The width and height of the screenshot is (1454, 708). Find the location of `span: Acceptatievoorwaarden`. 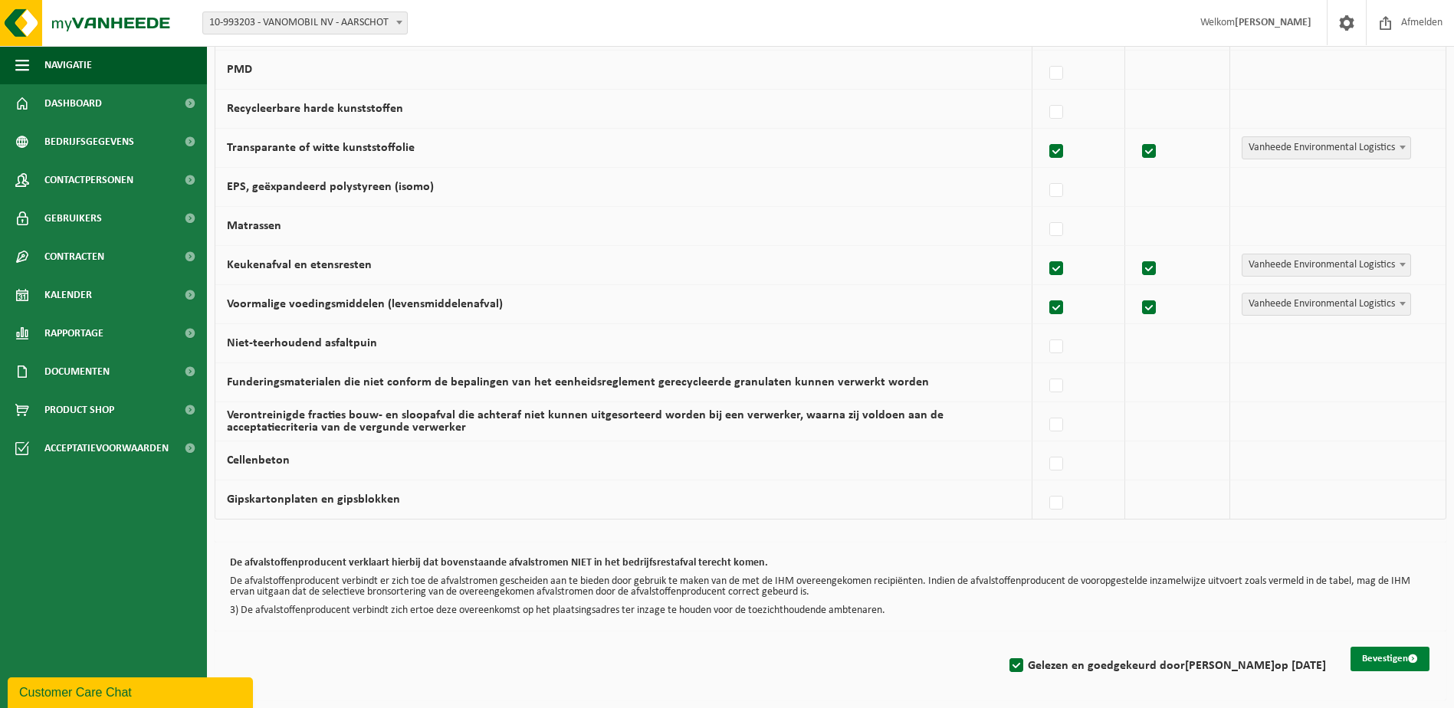

span: Acceptatievoorwaarden is located at coordinates (107, 448).